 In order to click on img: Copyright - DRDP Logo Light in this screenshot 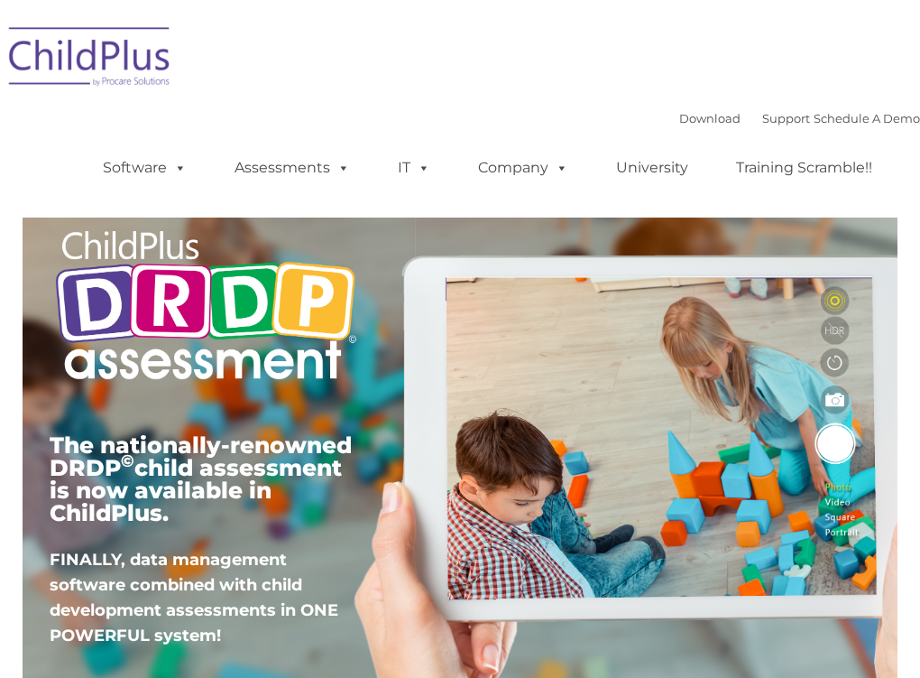, I will do `click(206, 307)`.